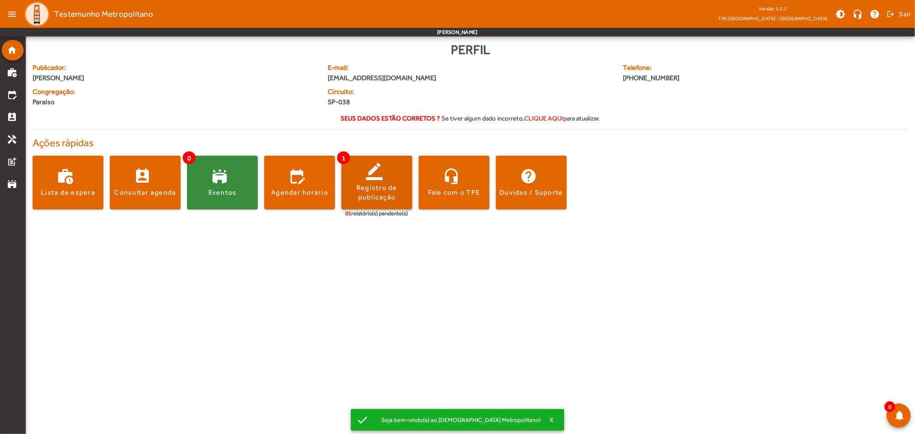 The height and width of the screenshot is (434, 915). Describe the element at coordinates (521, 118) in the screenshot. I see `span: Se tiver algum dado incorreto, para atualizar.` at that location.